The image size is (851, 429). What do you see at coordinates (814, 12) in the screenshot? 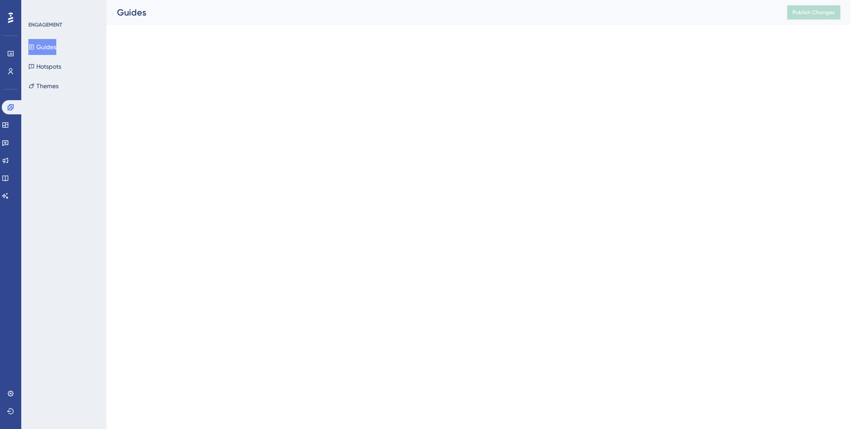
I see `span: Publish Changes` at bounding box center [814, 12].